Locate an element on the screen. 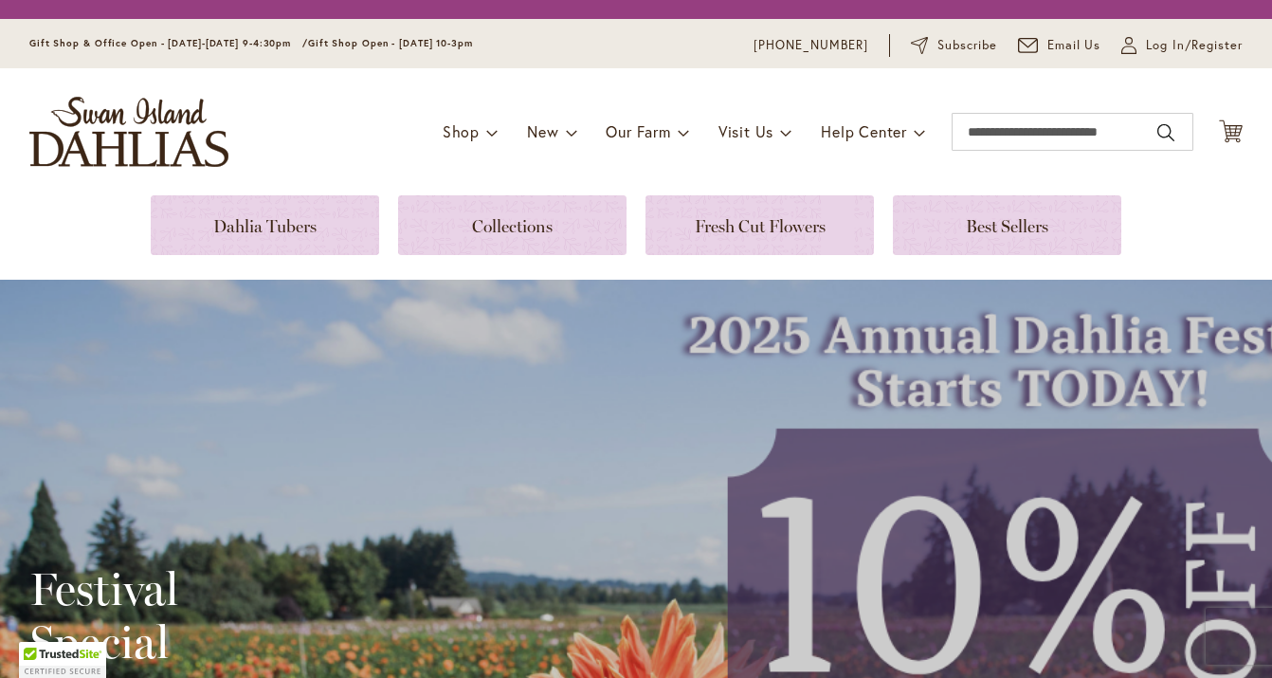 This screenshot has width=1272, height=678. span: Help Center is located at coordinates (863, 131).